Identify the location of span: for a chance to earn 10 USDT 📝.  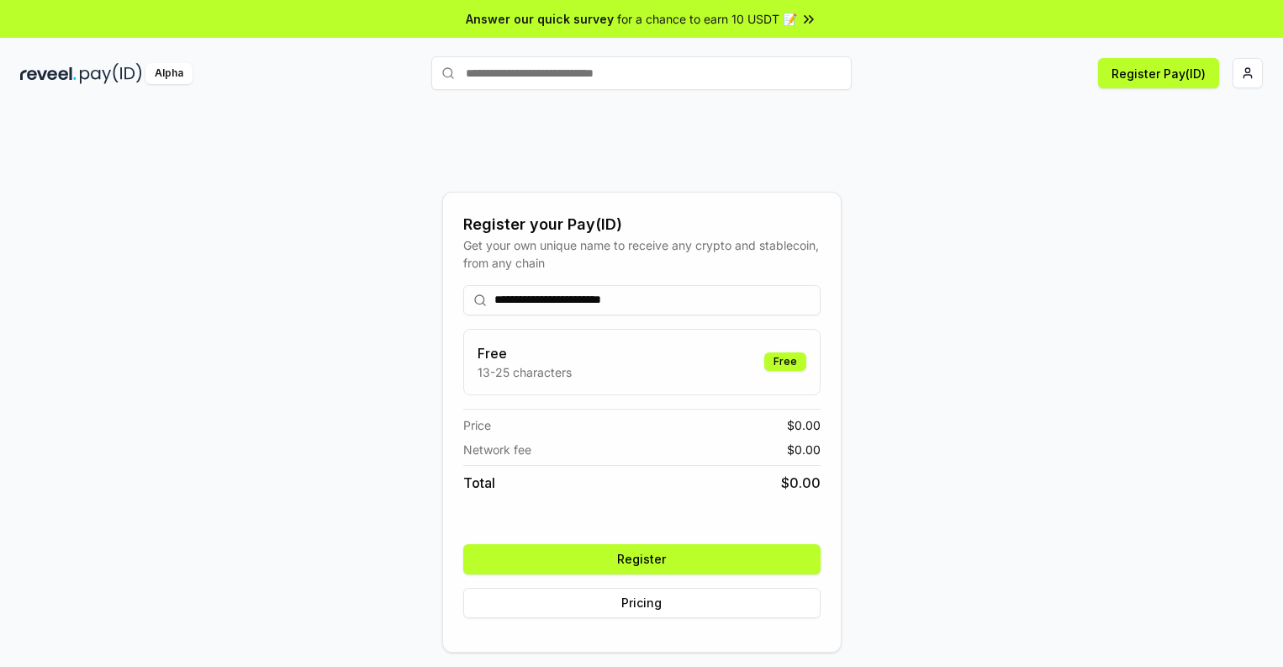
(707, 18).